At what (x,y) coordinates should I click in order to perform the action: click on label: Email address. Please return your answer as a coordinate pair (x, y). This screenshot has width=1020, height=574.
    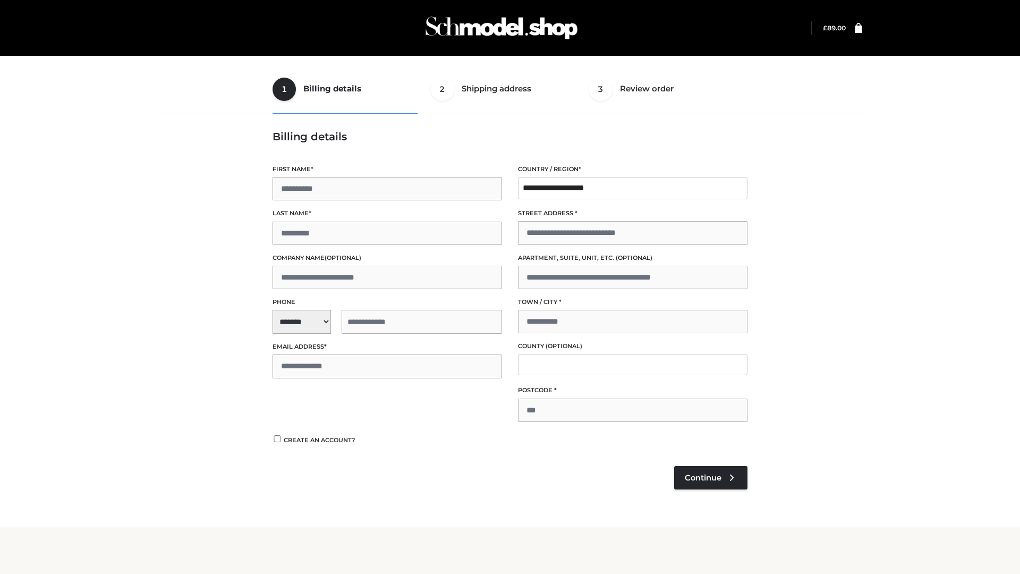
    Looking at the image, I should click on (387, 346).